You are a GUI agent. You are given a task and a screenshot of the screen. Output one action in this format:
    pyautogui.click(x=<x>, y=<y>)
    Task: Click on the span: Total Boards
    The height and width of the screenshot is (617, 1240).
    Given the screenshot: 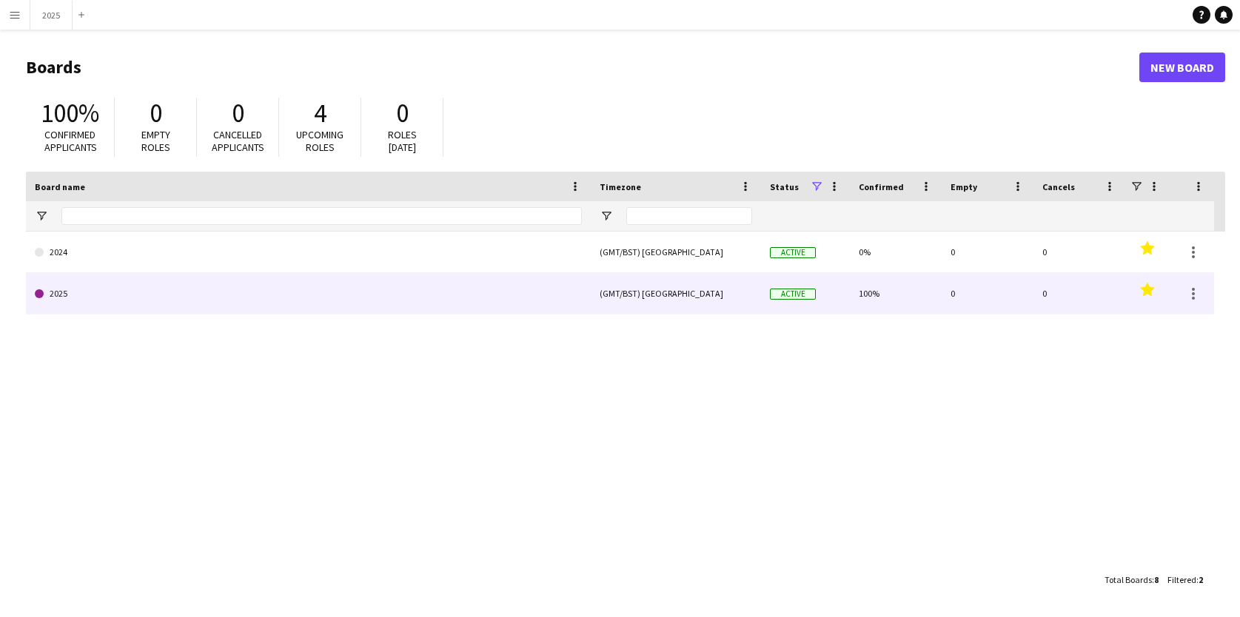 What is the action you would take?
    pyautogui.click(x=1128, y=580)
    